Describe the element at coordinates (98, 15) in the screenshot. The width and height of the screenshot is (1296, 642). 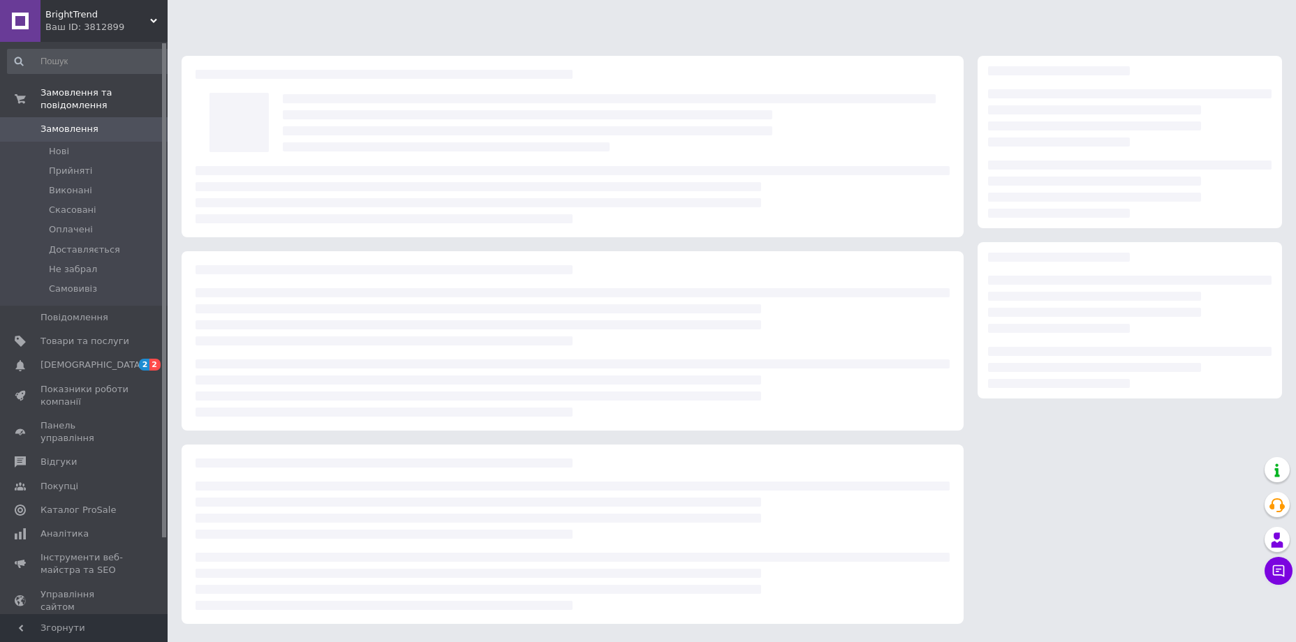
I see `span: BrightTrend` at that location.